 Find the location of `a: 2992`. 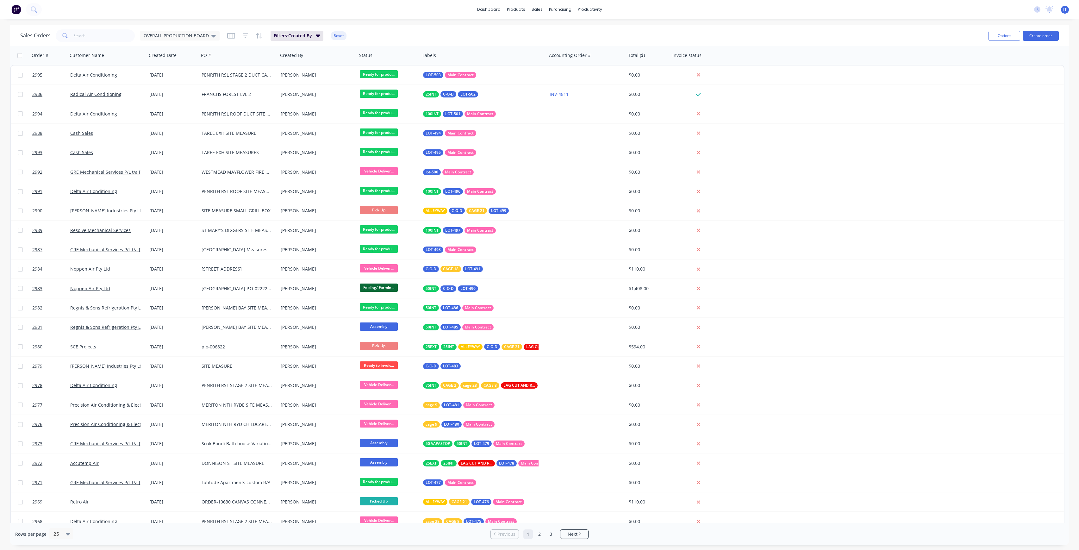

a: 2992 is located at coordinates (51, 172).